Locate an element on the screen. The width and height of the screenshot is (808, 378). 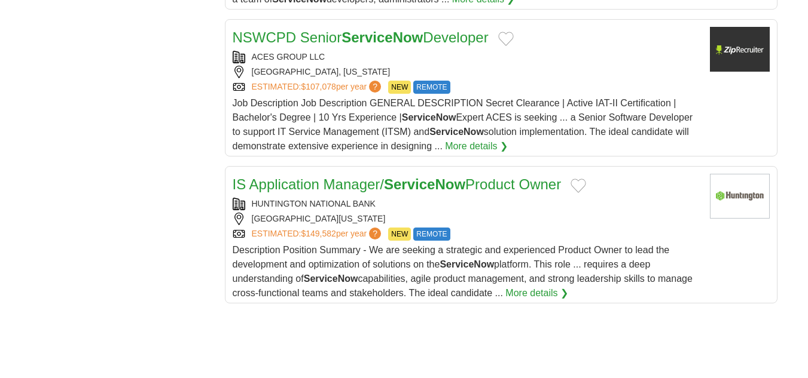
span: $107,078 is located at coordinates (318, 87).